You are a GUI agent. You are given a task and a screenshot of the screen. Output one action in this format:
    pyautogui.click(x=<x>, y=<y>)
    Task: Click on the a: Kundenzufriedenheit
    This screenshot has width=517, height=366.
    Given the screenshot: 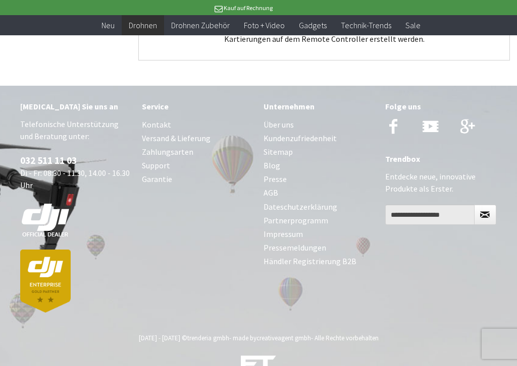 What is the action you would take?
    pyautogui.click(x=319, y=138)
    